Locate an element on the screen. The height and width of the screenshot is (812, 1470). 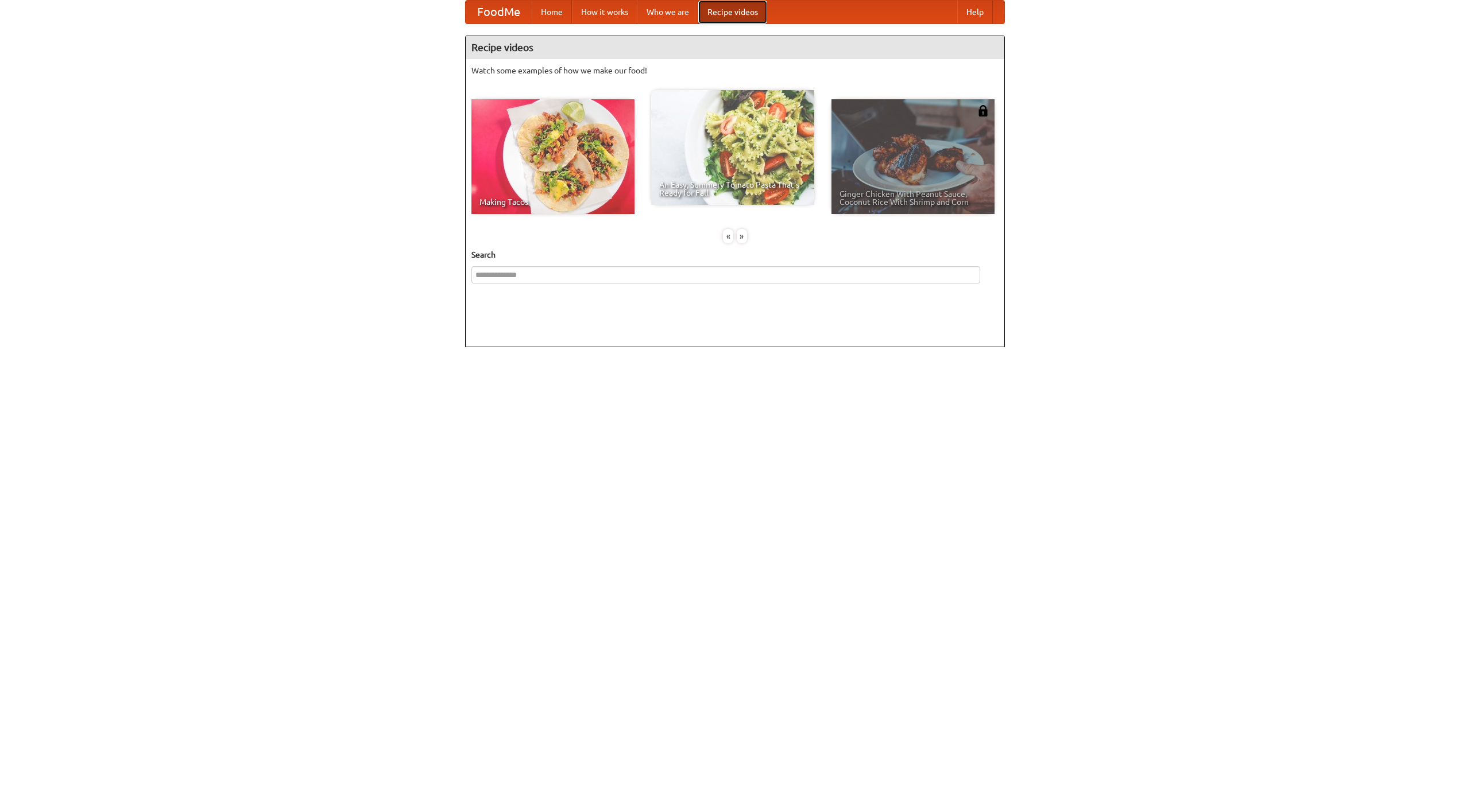
a: FoodMe is located at coordinates (498, 12).